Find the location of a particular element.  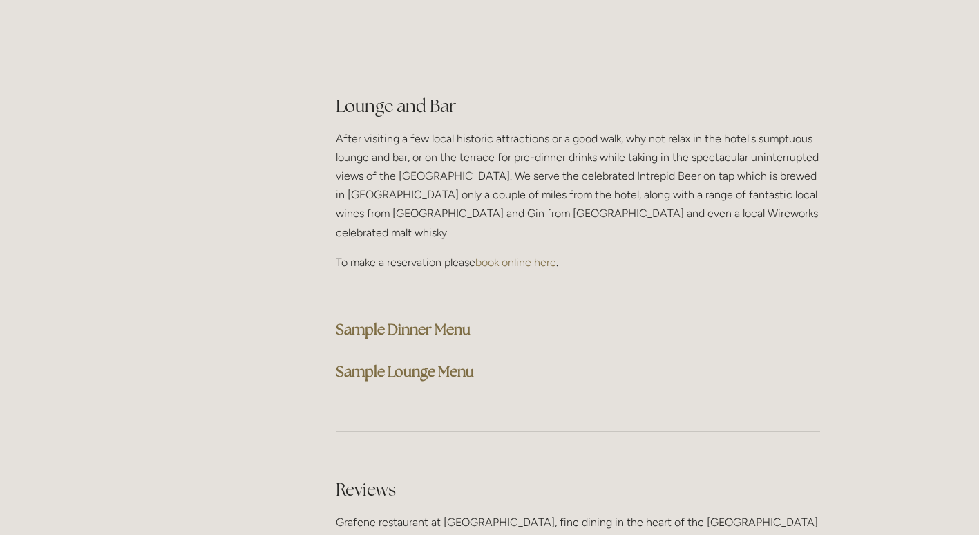

h2: Reviews is located at coordinates (577, 489).